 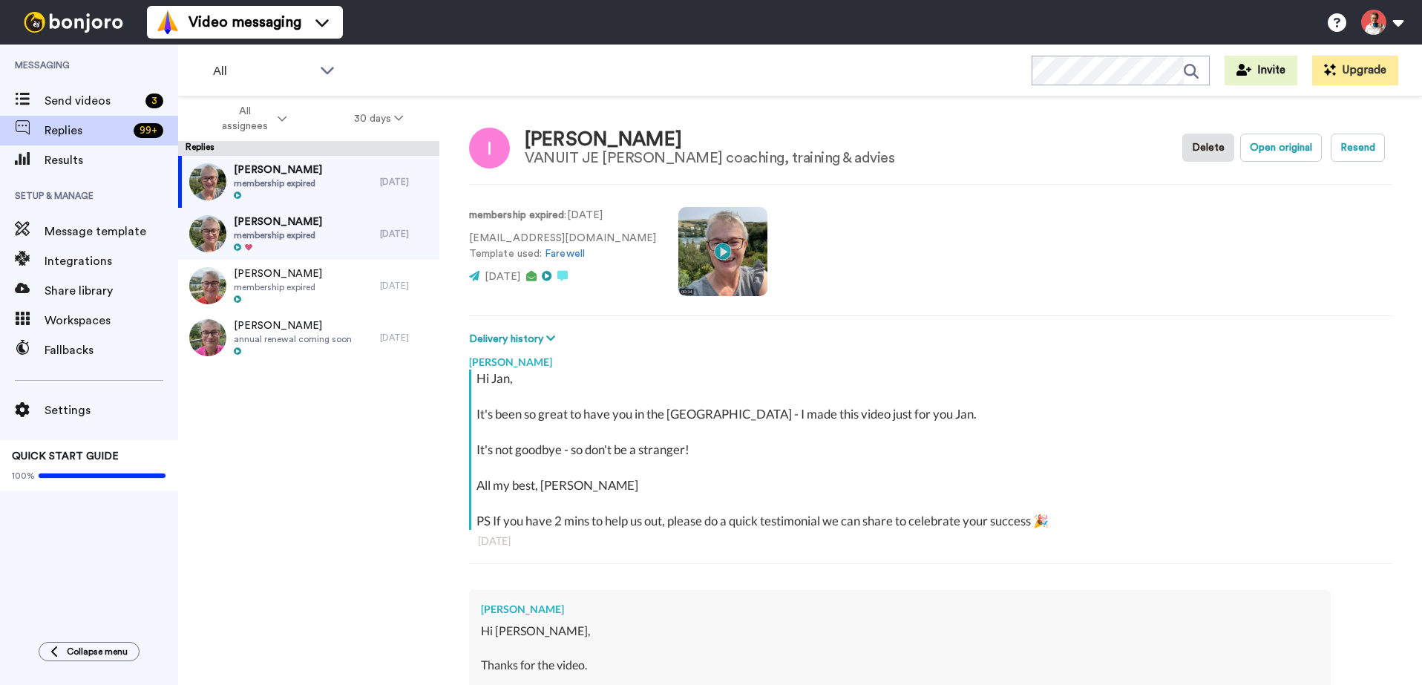 What do you see at coordinates (154, 101) in the screenshot?
I see `div: 3` at bounding box center [154, 101].